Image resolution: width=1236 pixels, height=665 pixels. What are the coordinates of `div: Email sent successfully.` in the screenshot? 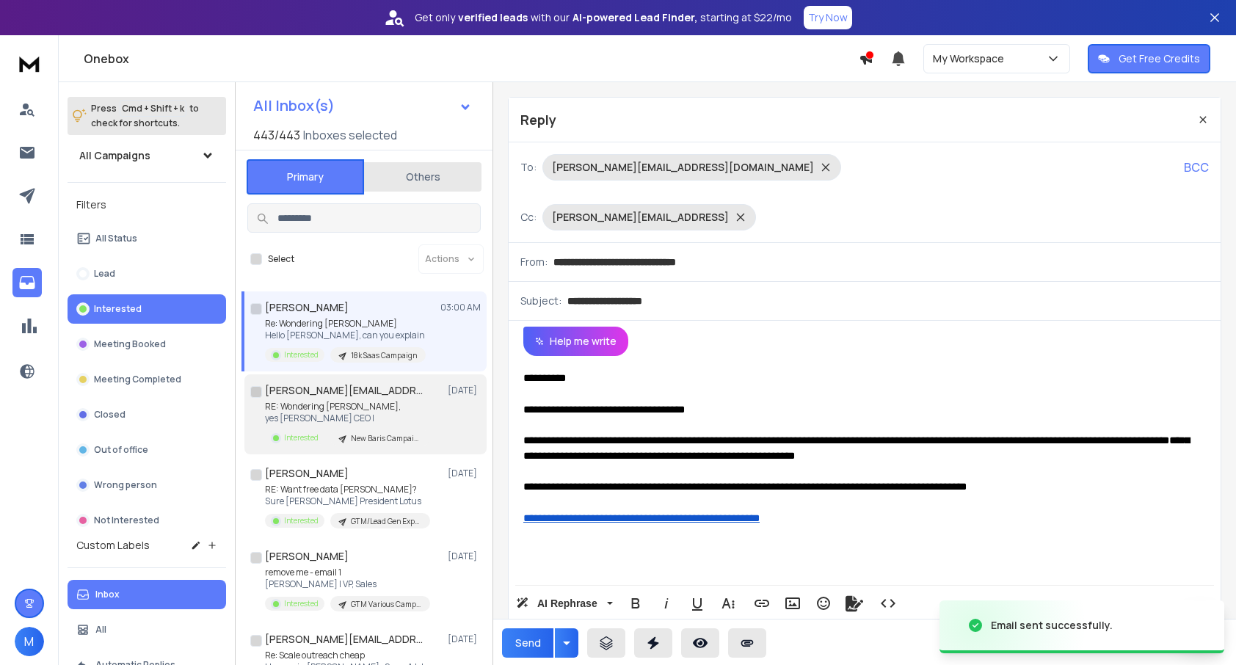 It's located at (1051, 625).